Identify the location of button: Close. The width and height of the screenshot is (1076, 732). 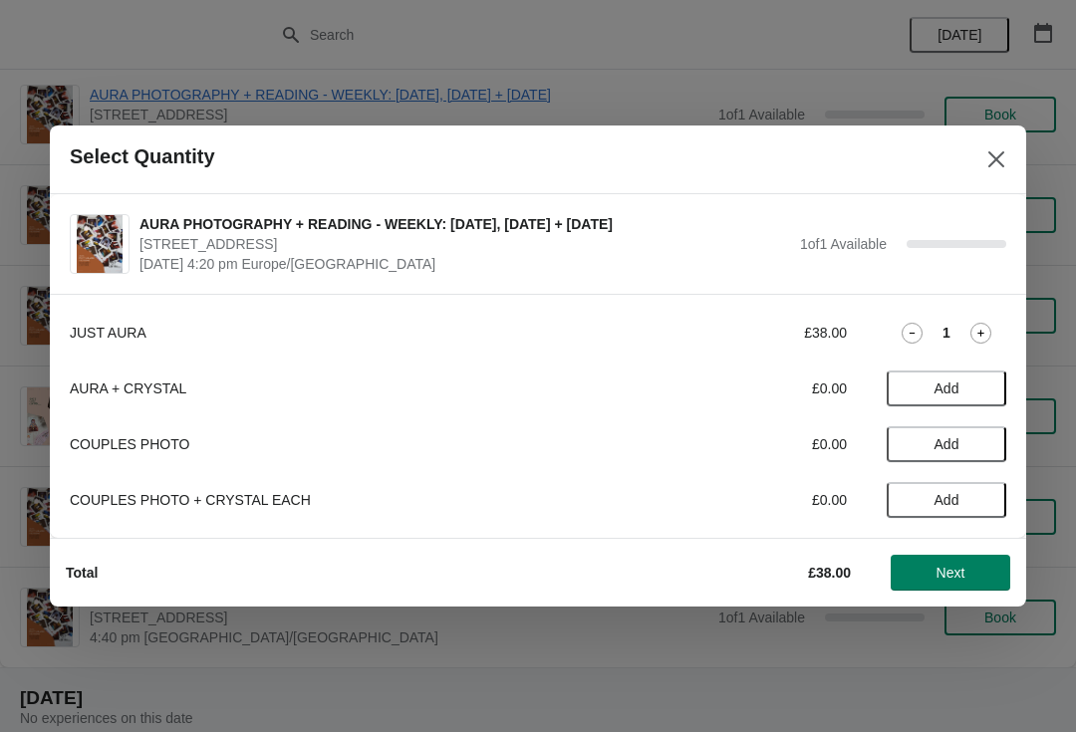
(996, 159).